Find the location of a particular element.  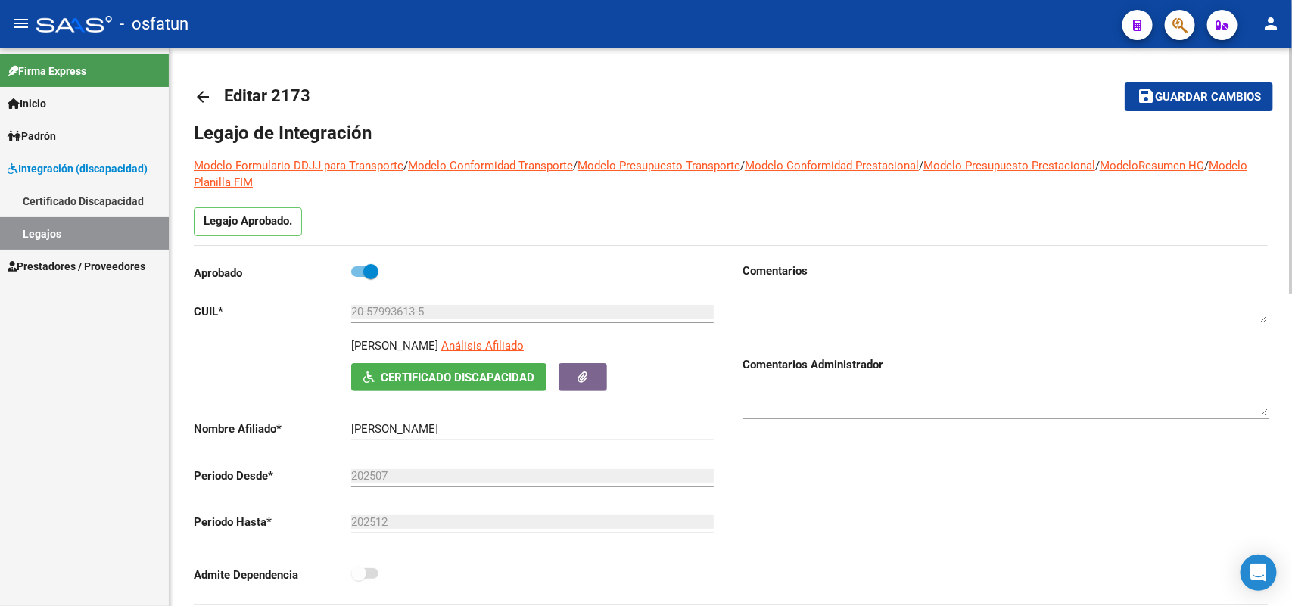

span: Prestadores / Proveedores is located at coordinates (76, 267).